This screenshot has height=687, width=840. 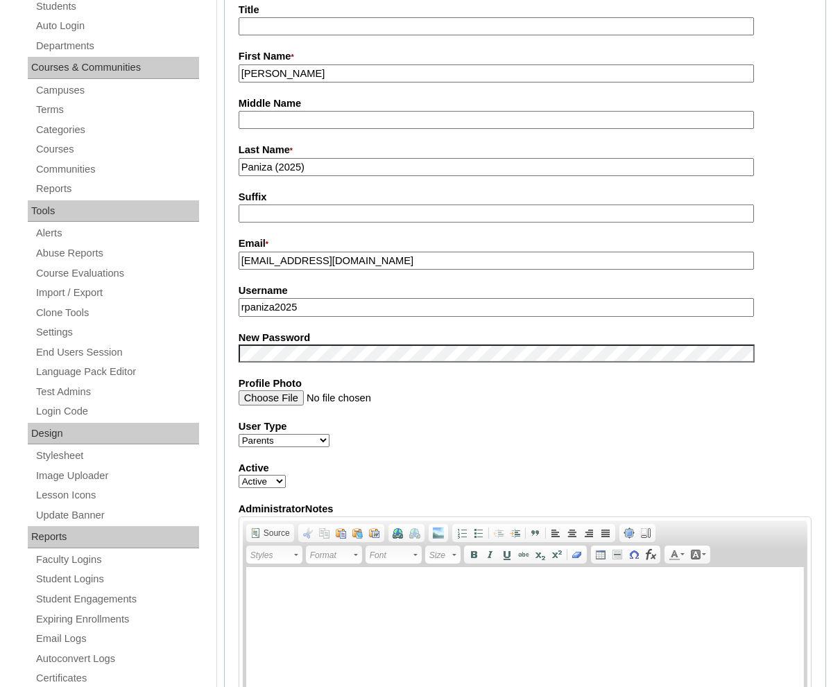 What do you see at coordinates (117, 26) in the screenshot?
I see `a: Auto Login` at bounding box center [117, 26].